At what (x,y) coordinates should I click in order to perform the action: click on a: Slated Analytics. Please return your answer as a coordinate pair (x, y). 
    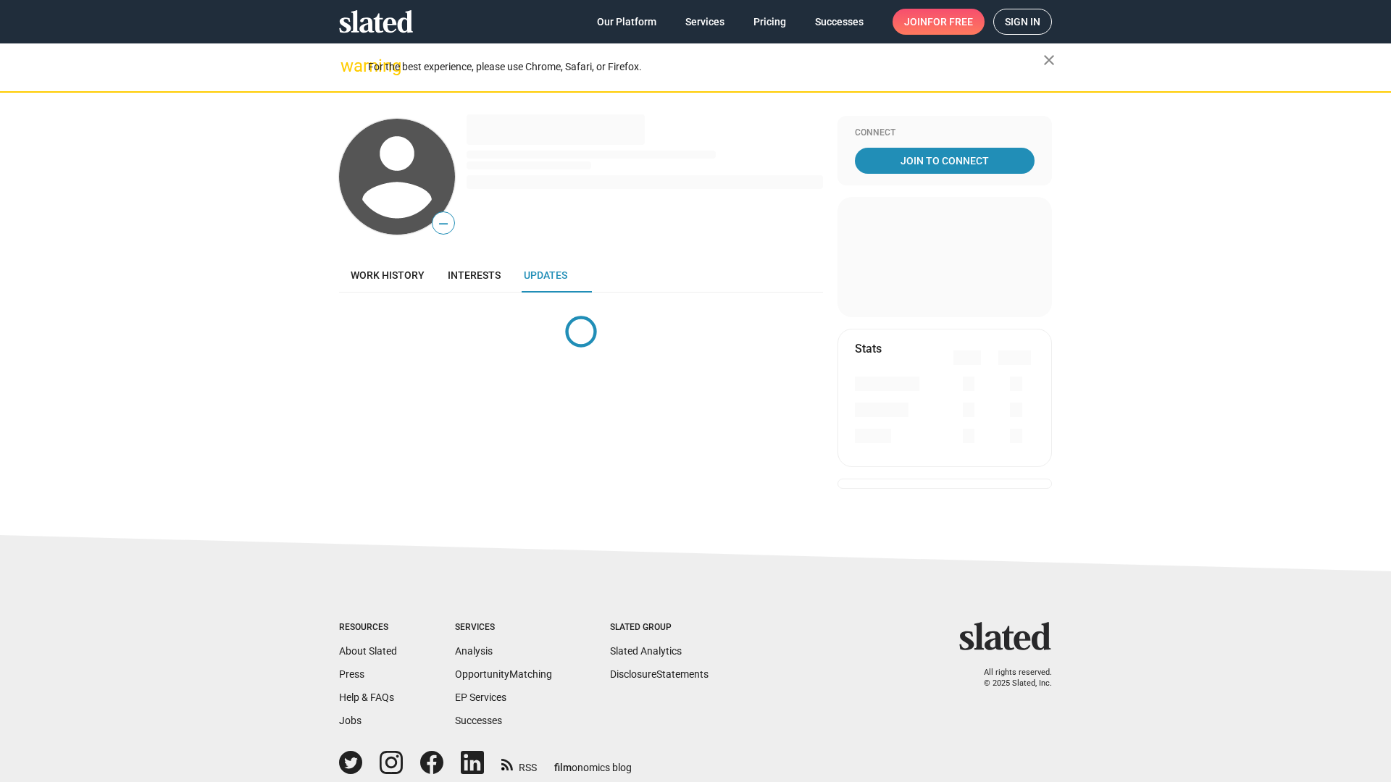
    Looking at the image, I should click on (645, 651).